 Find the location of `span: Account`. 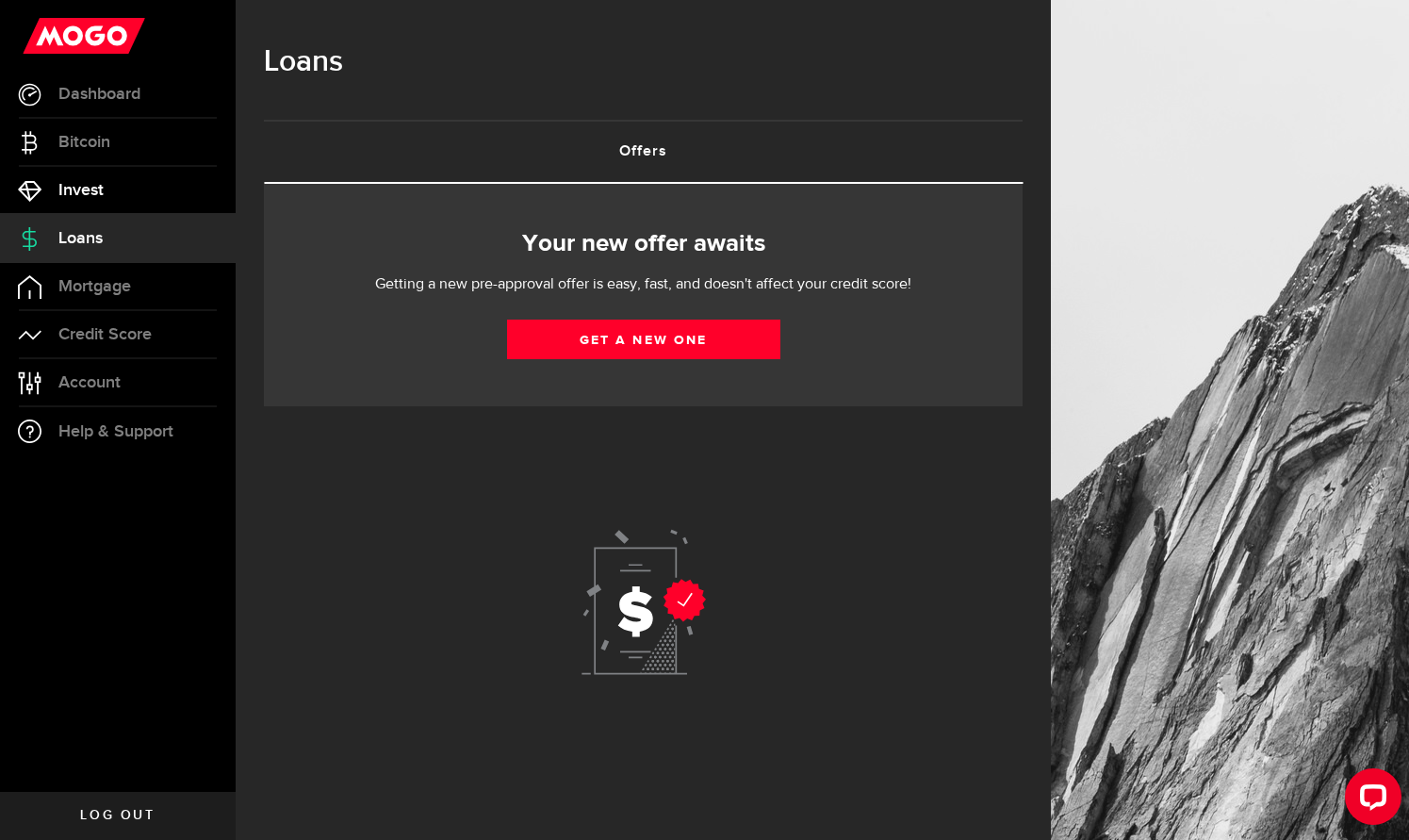

span: Account is located at coordinates (89, 383).